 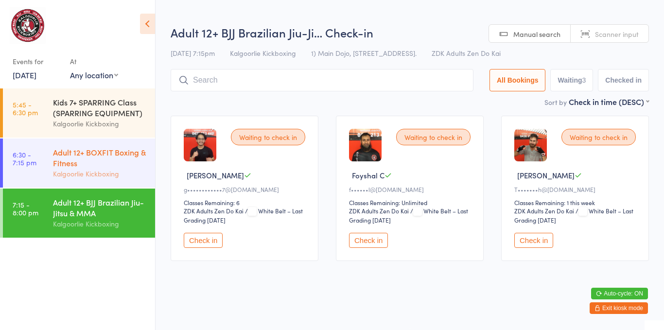 What do you see at coordinates (322, 80) in the screenshot?
I see `input: Search` at bounding box center [322, 80].